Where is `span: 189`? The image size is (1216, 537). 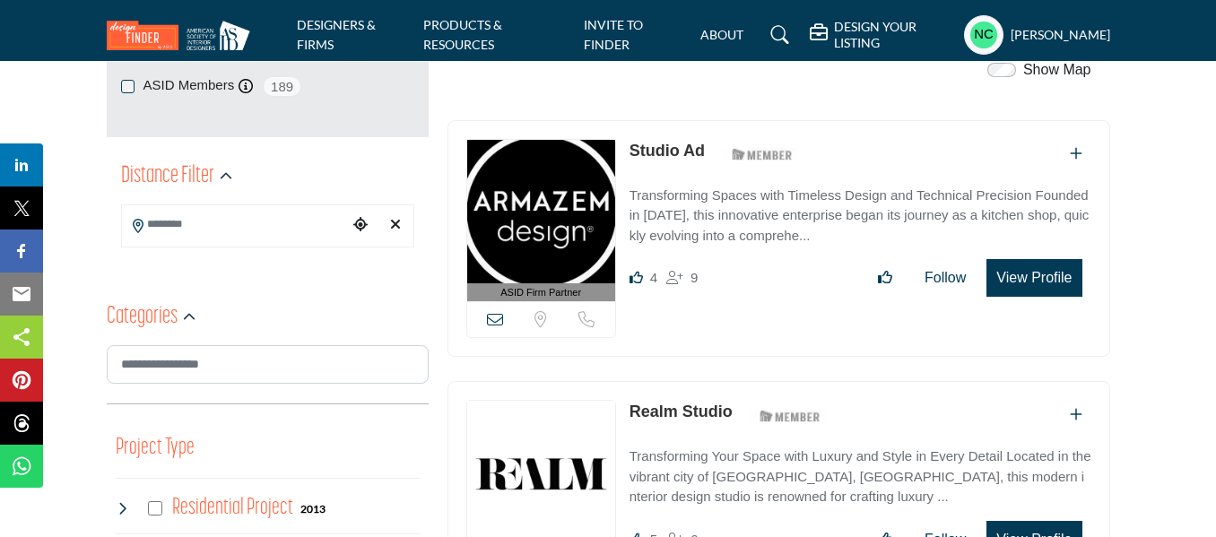 span: 189 is located at coordinates (282, 86).